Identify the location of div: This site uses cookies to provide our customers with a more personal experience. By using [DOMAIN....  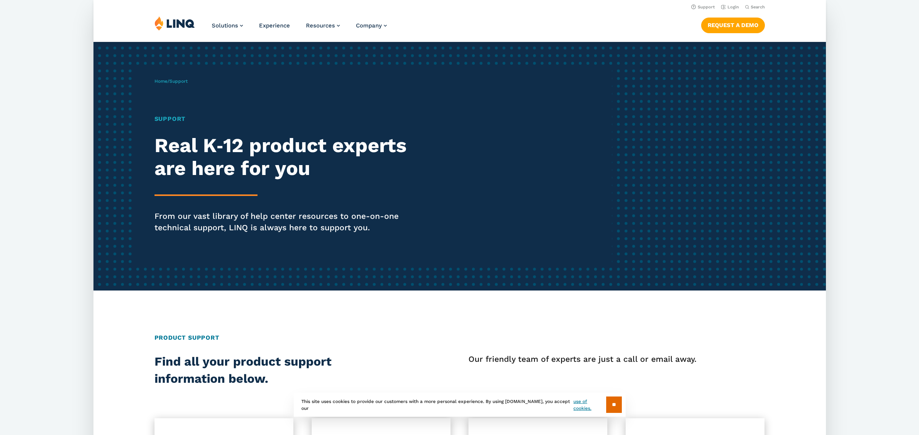
(460, 405).